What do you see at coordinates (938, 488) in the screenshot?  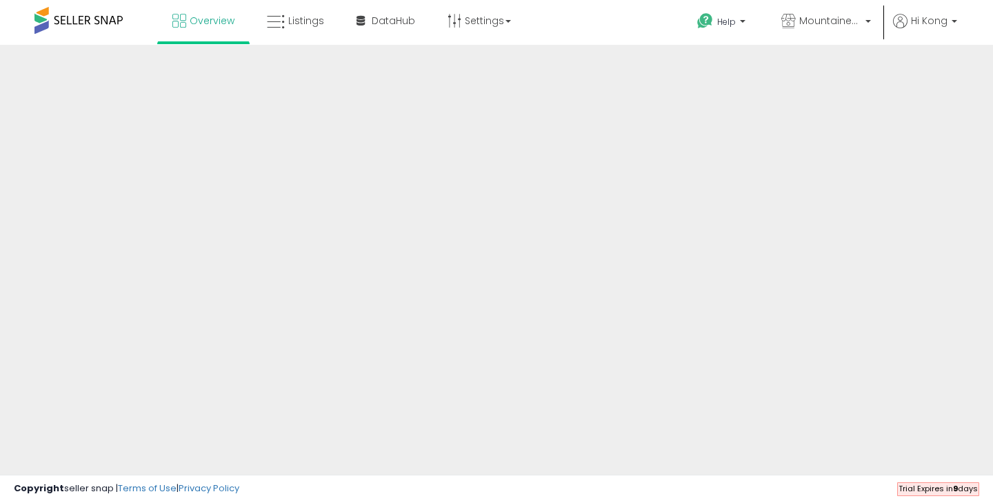 I see `span: Trial Expires in days` at bounding box center [938, 488].